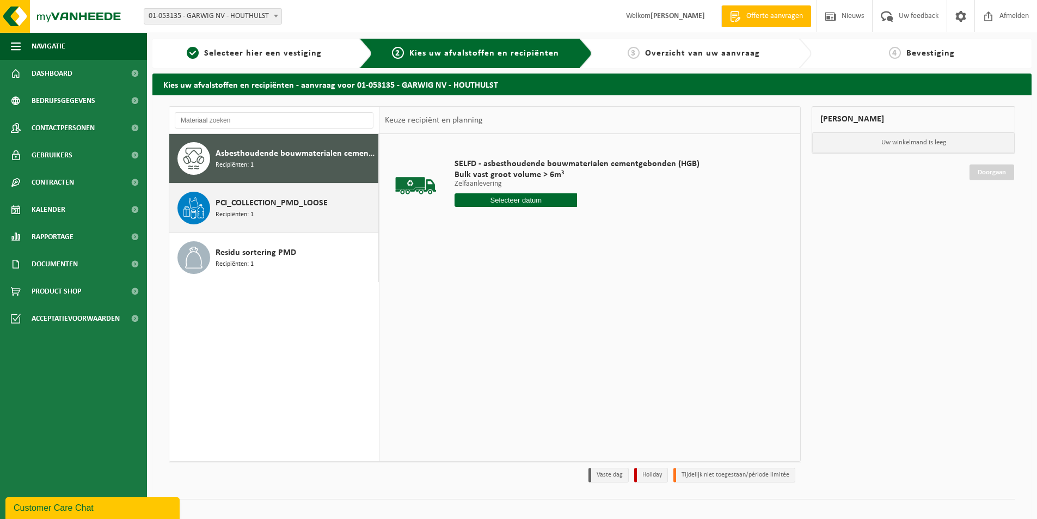  I want to click on a: 1Selecteer hier een vestiging, so click(254, 53).